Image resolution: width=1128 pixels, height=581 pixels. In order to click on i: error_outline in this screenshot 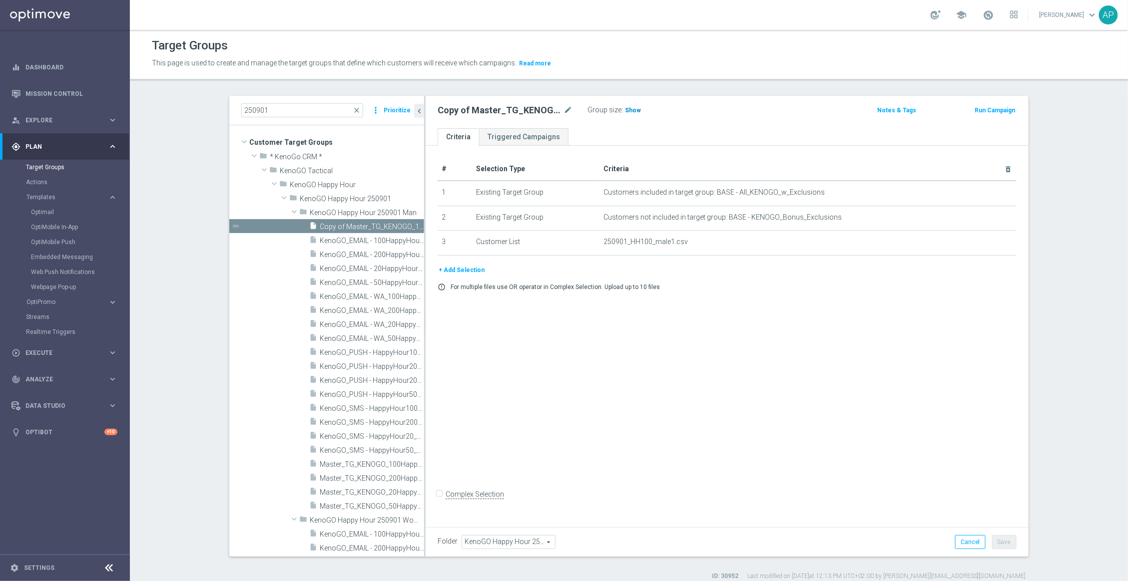, I will do `click(442, 287)`.